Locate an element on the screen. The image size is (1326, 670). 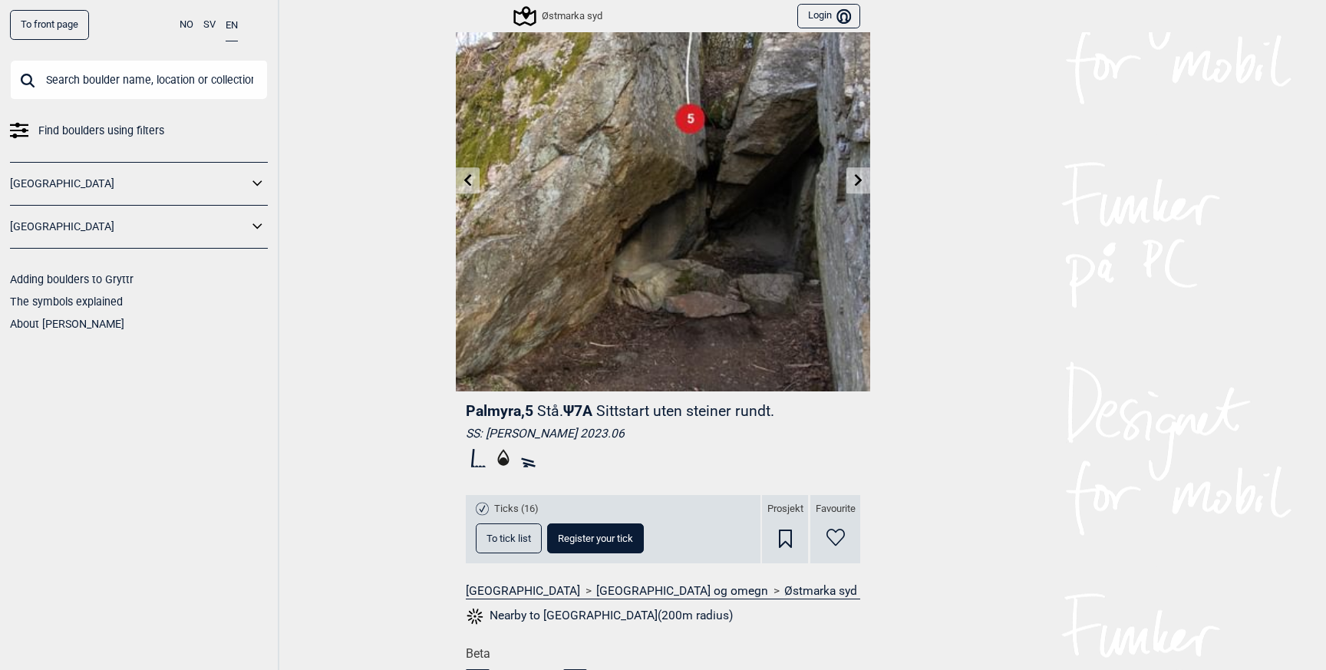
a: The symbols explained is located at coordinates (66, 302).